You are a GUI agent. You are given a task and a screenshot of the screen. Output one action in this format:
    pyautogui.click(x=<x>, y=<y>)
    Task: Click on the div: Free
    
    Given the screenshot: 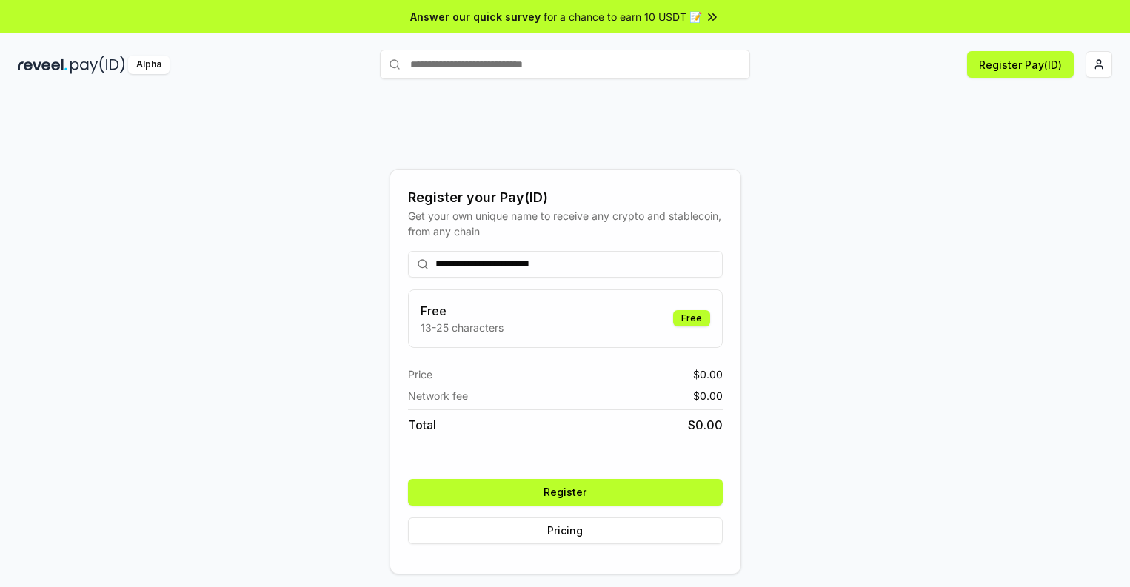 What is the action you would take?
    pyautogui.click(x=691, y=318)
    